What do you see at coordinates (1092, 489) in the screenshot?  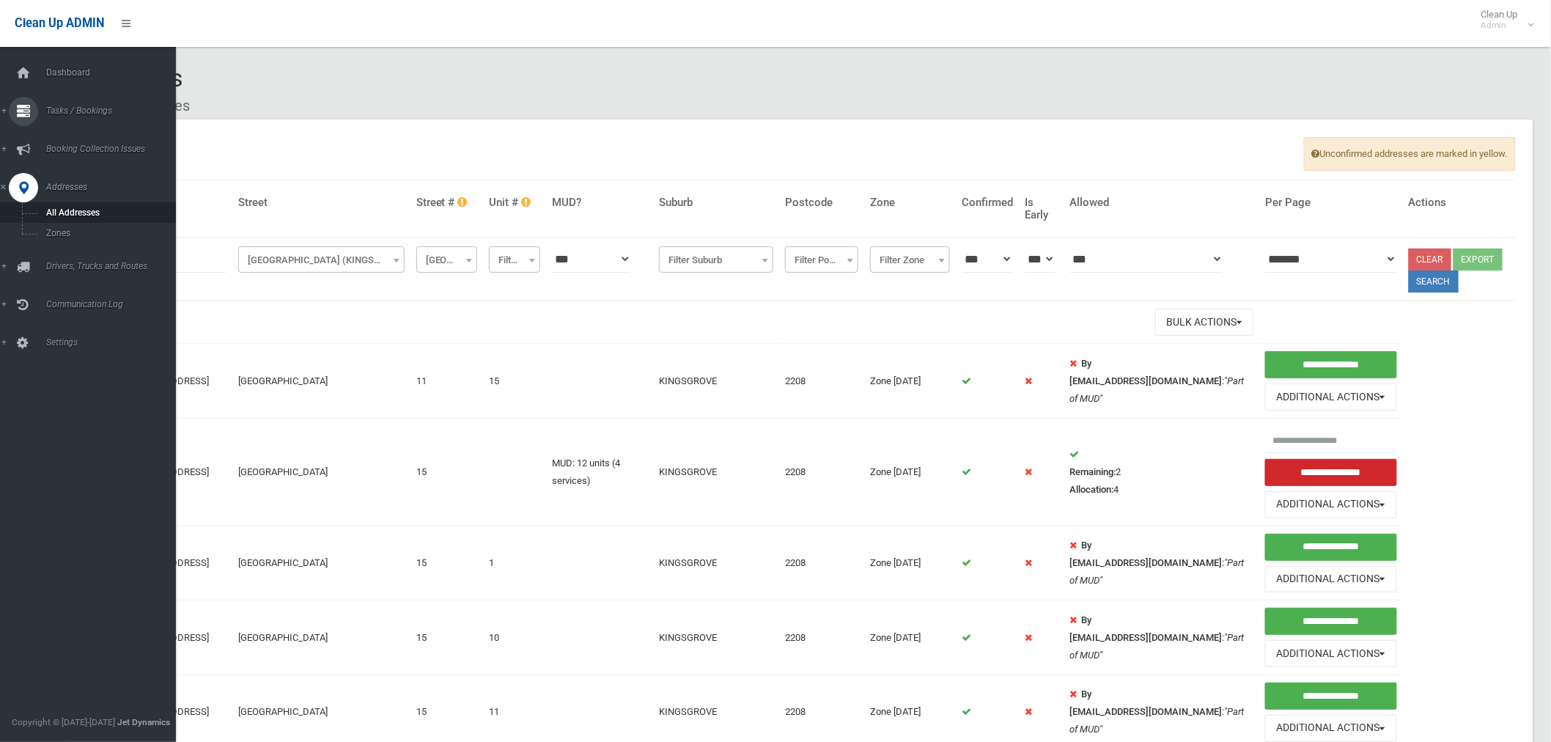 I see `strong: Allocation:` at bounding box center [1092, 489].